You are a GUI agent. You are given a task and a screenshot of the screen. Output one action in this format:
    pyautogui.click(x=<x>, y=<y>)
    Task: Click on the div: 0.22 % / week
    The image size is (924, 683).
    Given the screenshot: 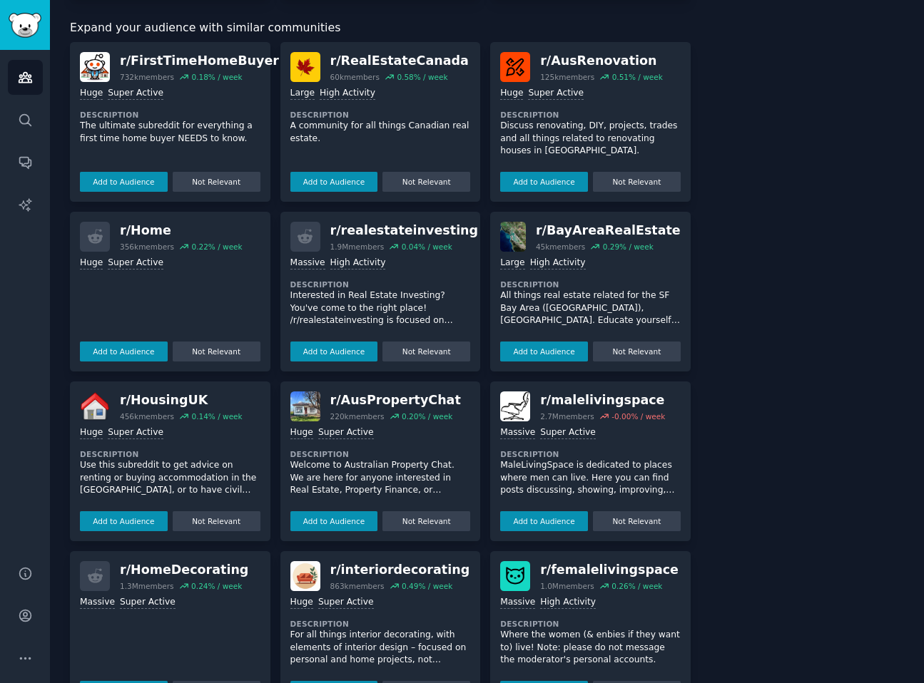 What is the action you would take?
    pyautogui.click(x=216, y=247)
    